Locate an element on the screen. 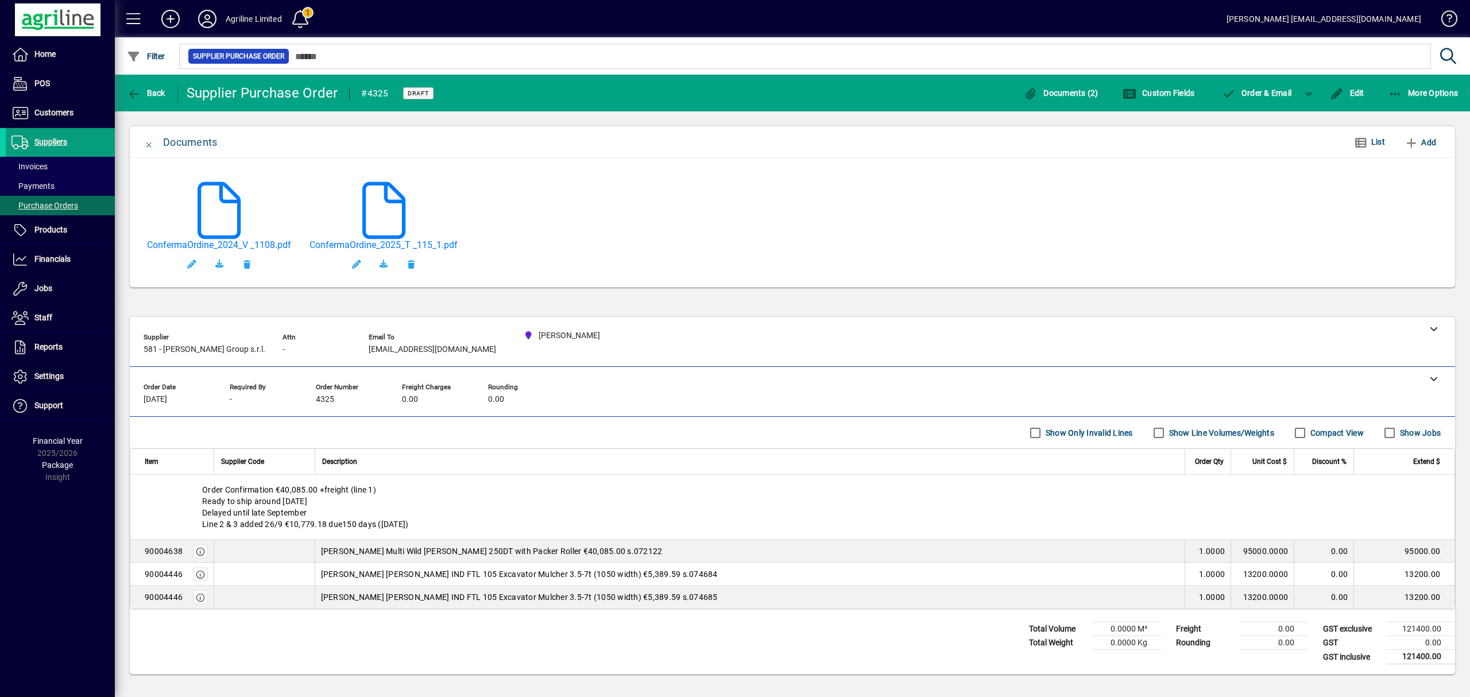  a: ConfermaOrdine_2024_V _1108.pdf is located at coordinates (219, 245).